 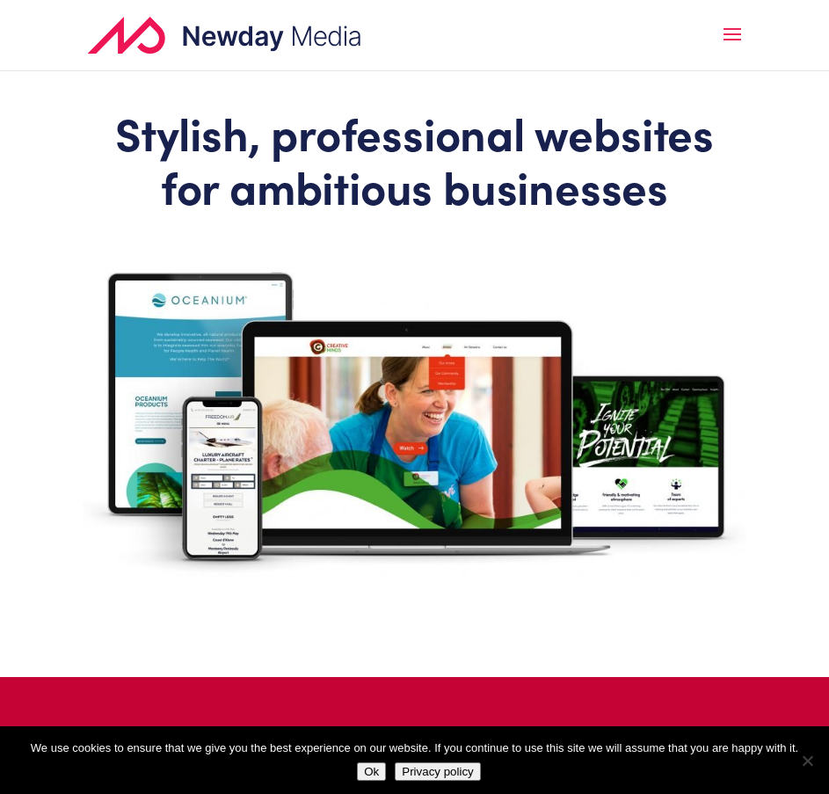 What do you see at coordinates (437, 771) in the screenshot?
I see `button: Privacy policy` at bounding box center [437, 771].